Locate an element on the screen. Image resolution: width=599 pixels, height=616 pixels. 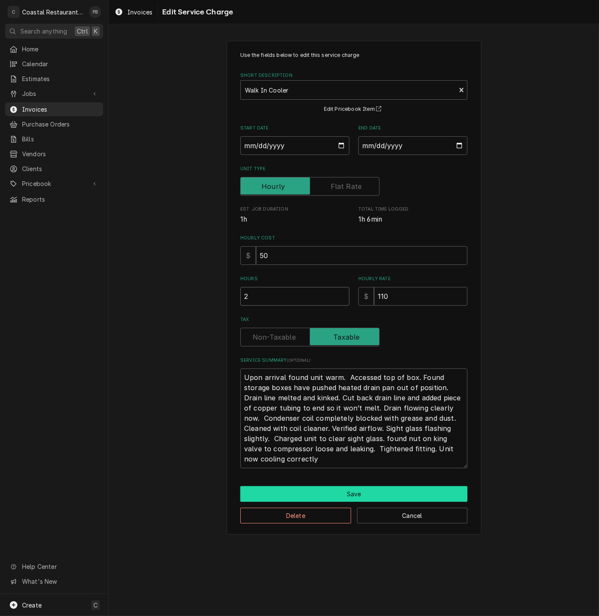
label: Short Description is located at coordinates (354, 76).